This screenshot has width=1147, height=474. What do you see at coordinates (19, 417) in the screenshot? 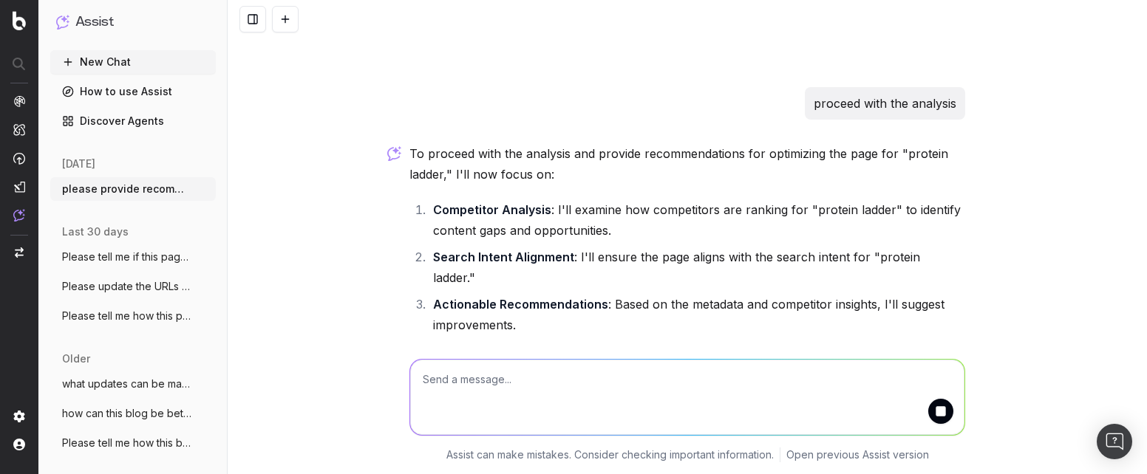
I see `img: Setting` at bounding box center [19, 417].